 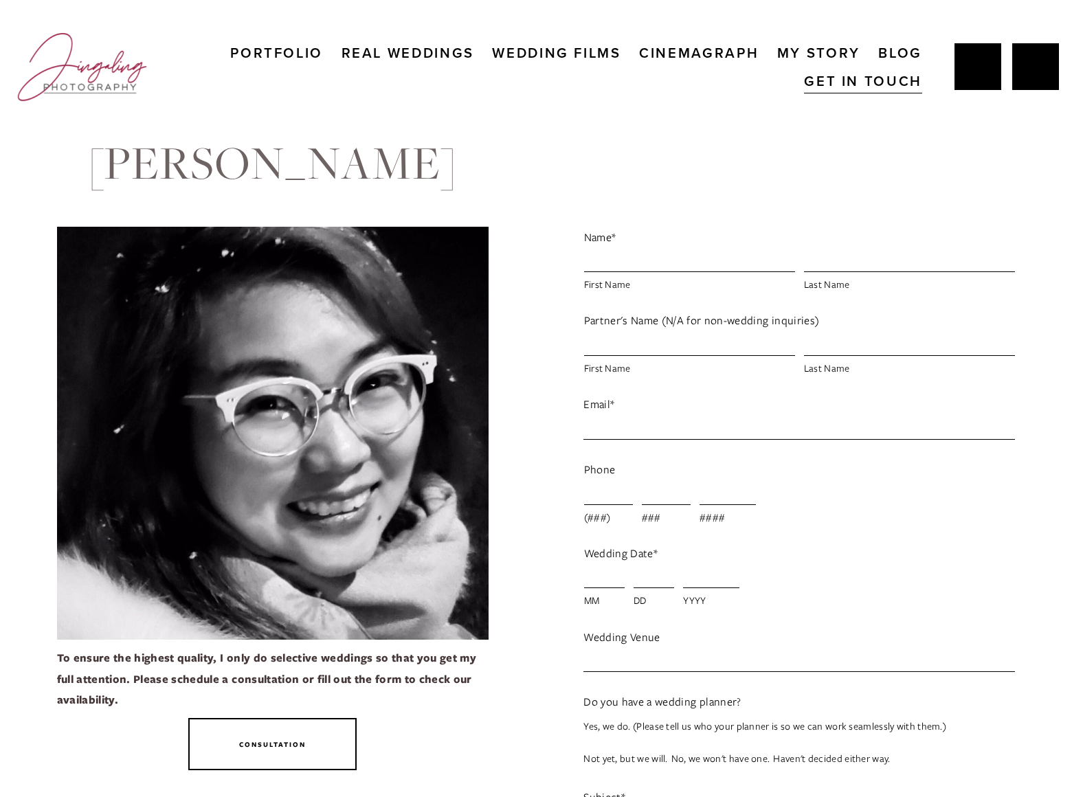 What do you see at coordinates (662, 702) in the screenshot?
I see `legend: Do you have a wedding planner?` at bounding box center [662, 702].